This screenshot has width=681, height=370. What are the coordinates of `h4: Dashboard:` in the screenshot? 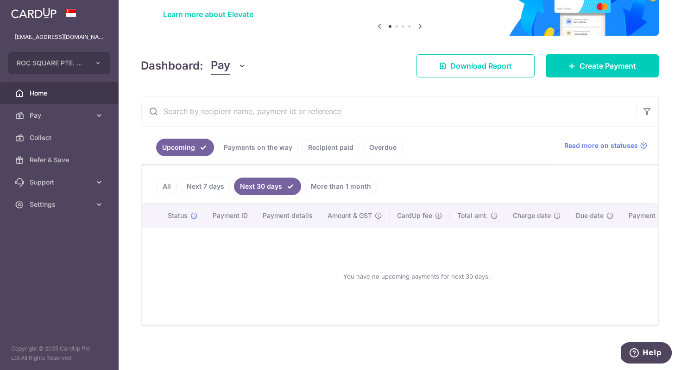 It's located at (172, 66).